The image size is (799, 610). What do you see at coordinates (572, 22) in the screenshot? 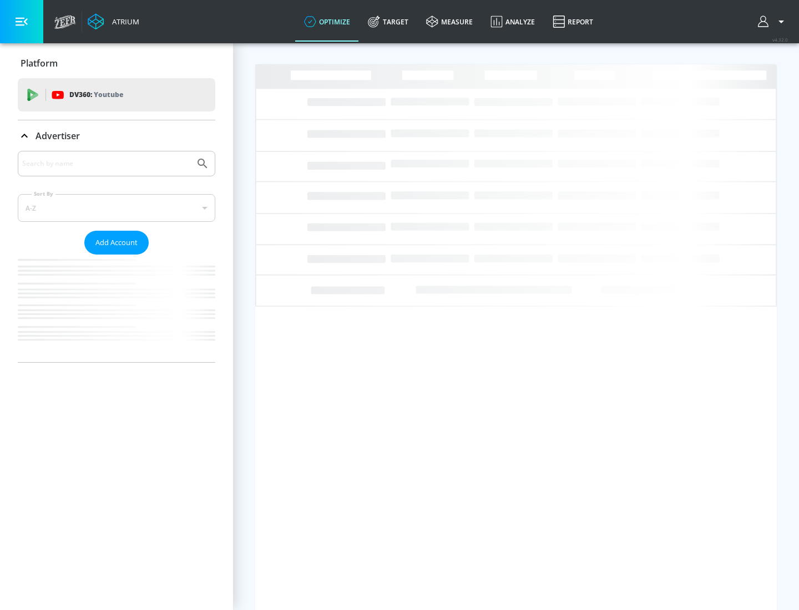
I see `a: Report` at bounding box center [572, 22].